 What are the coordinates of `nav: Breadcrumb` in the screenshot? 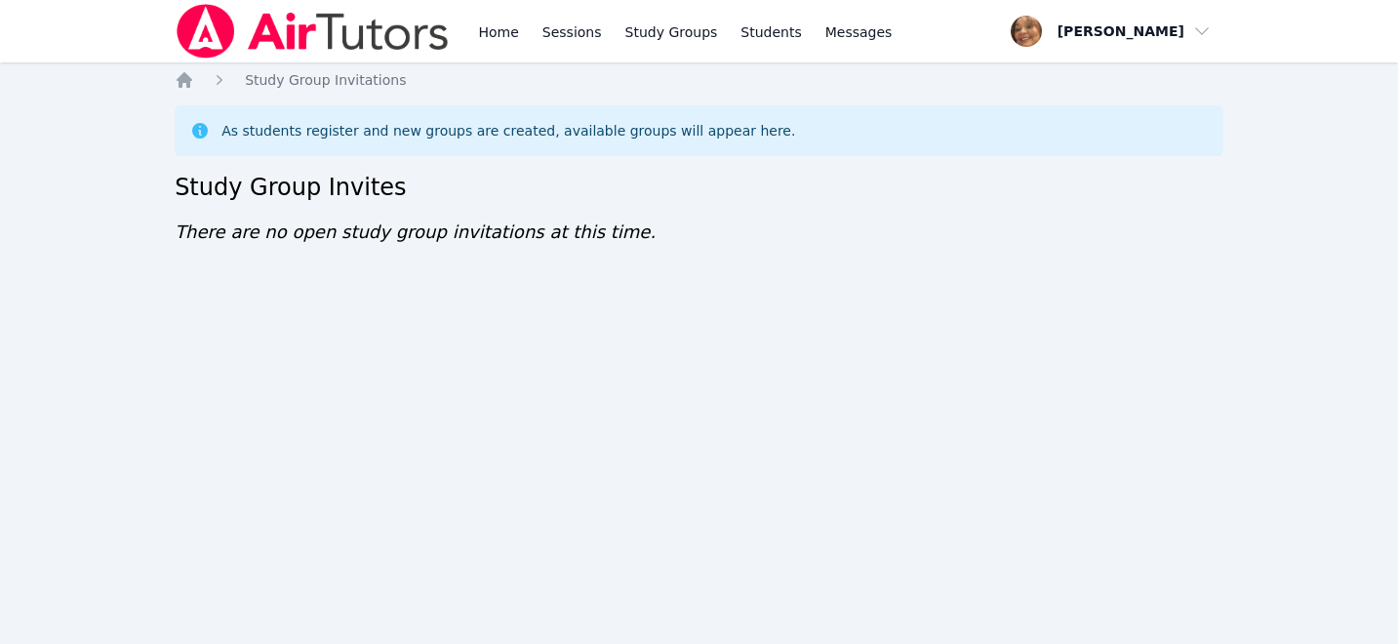 It's located at (698, 80).